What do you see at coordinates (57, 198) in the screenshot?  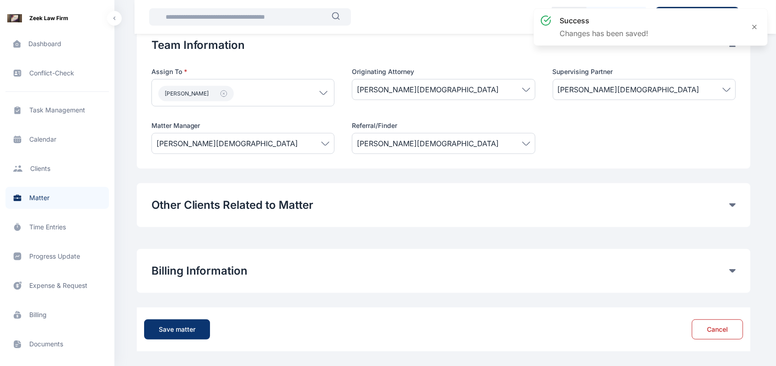 I see `span: matter` at bounding box center [57, 198].